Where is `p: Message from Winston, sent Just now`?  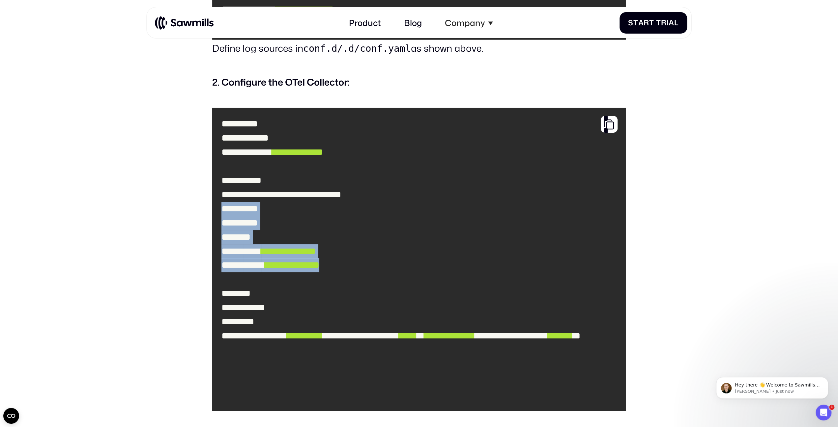
p: Message from Winston, sent Just now is located at coordinates (71, 28).